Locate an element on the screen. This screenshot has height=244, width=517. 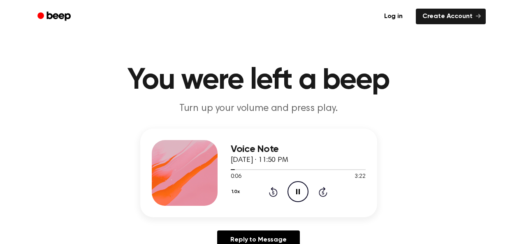
h3: Voice Note is located at coordinates (298, 149).